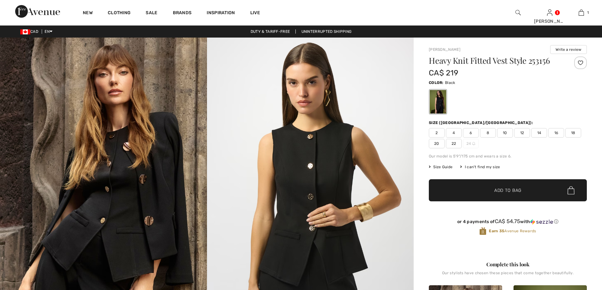  I want to click on div: Our model is 5'9"/175 cm and wears a size 6., so click(508, 156).